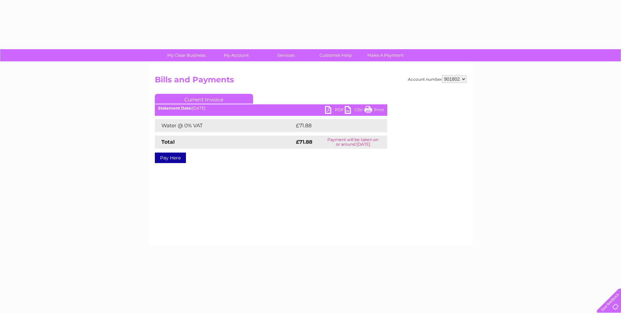 Image resolution: width=621 pixels, height=313 pixels. Describe the element at coordinates (437, 79) in the screenshot. I see `div: Account number` at that location.